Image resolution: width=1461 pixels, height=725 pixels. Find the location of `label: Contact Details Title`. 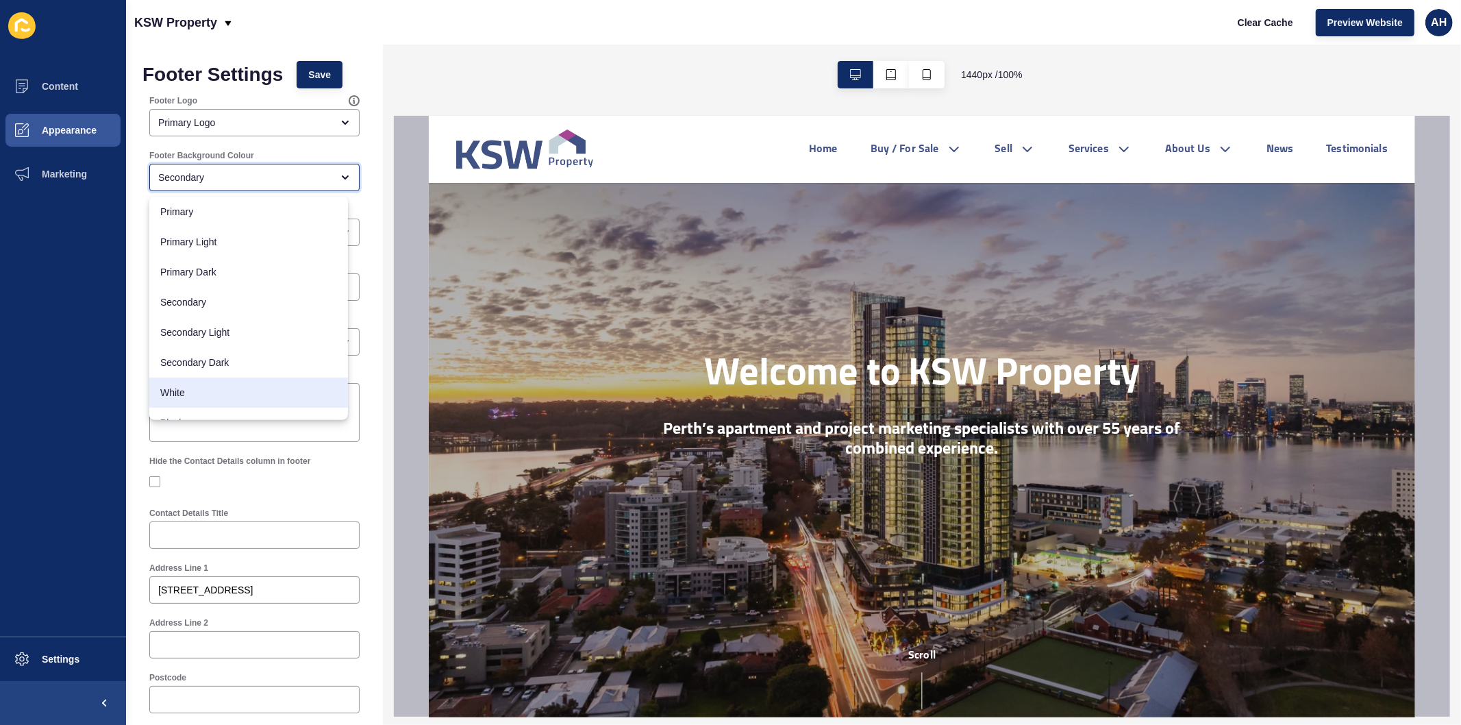

label: Contact Details Title is located at coordinates (188, 513).